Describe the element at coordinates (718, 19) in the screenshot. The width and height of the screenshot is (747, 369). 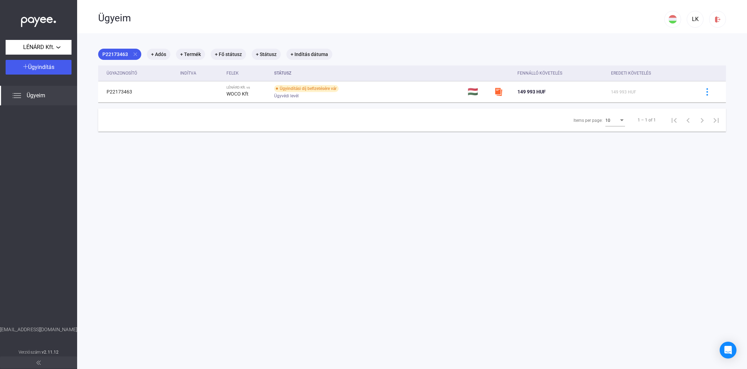
I see `img: logout-red` at that location.